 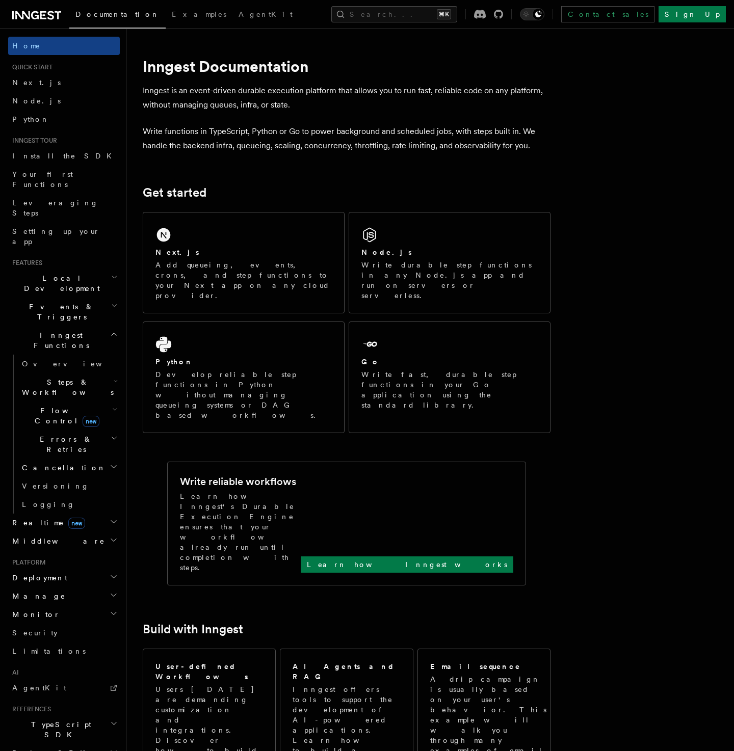 I want to click on p: Add queueing, events, crons, and step functions to your Next app on any cloud provider., so click(x=244, y=280).